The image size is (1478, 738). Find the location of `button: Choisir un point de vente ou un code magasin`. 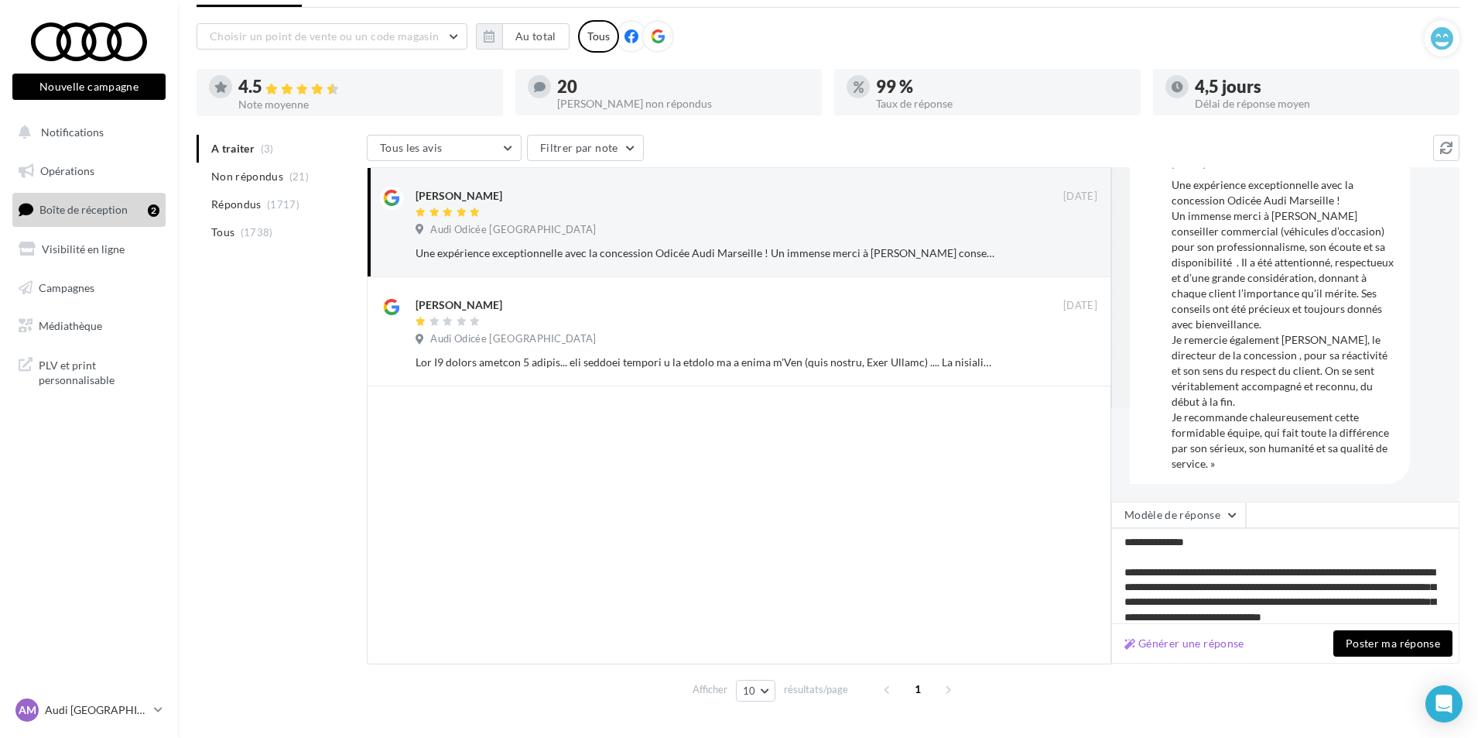

button: Choisir un point de vente ou un code magasin is located at coordinates (332, 36).